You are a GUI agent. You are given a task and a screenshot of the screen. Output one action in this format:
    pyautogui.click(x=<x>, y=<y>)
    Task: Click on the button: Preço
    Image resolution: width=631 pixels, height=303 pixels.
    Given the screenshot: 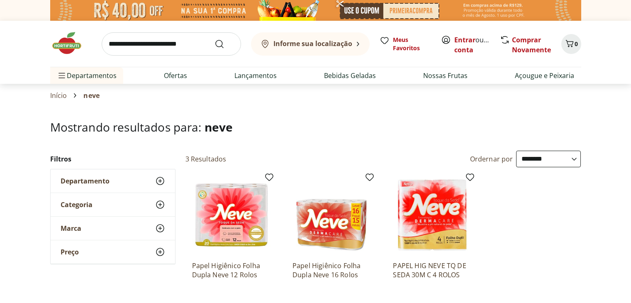 What is the action you would take?
    pyautogui.click(x=113, y=252)
    